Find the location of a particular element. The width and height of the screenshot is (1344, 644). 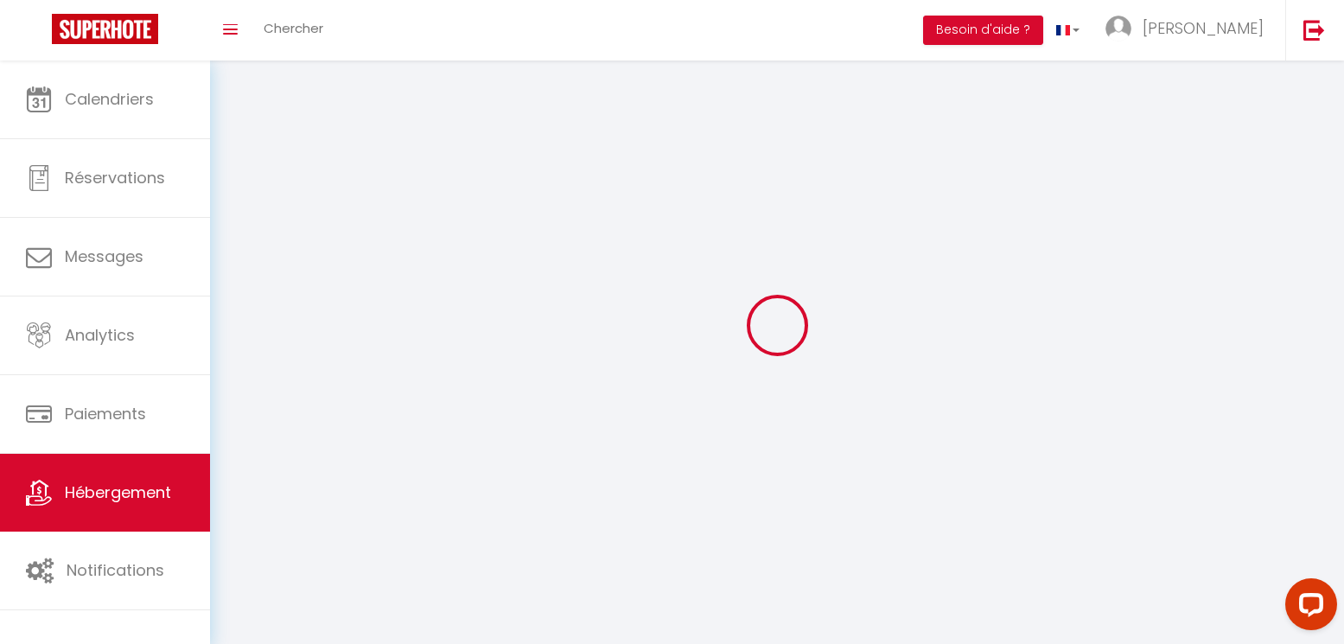

span: Paiements is located at coordinates (105, 413).